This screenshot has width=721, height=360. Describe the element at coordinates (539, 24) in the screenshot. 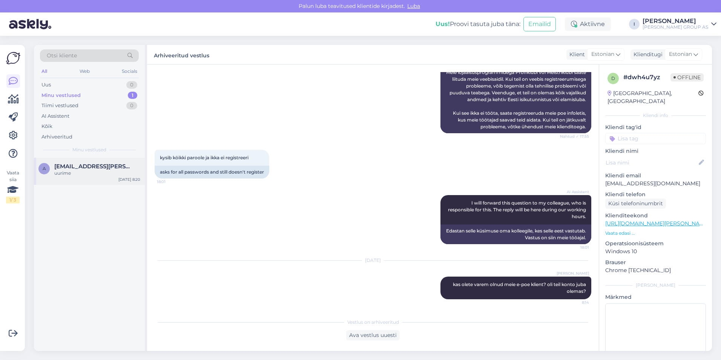

I see `button: Emailid` at that location.